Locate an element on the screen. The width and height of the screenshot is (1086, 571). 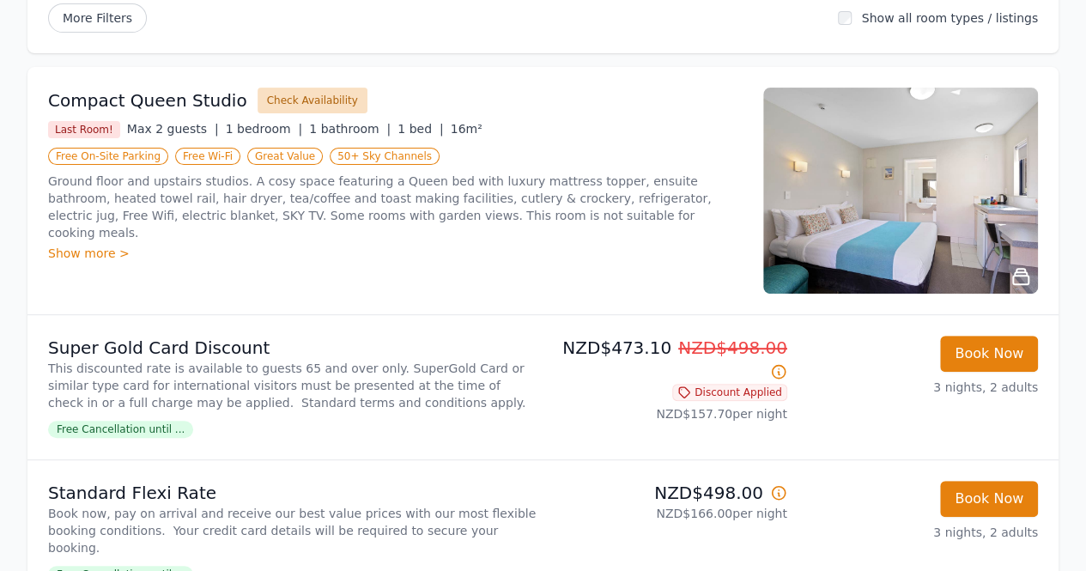
p: Ground floor and upstairs studios. A cosy space featuring a Queen bed with luxury mattress topper... is located at coordinates (395, 207).